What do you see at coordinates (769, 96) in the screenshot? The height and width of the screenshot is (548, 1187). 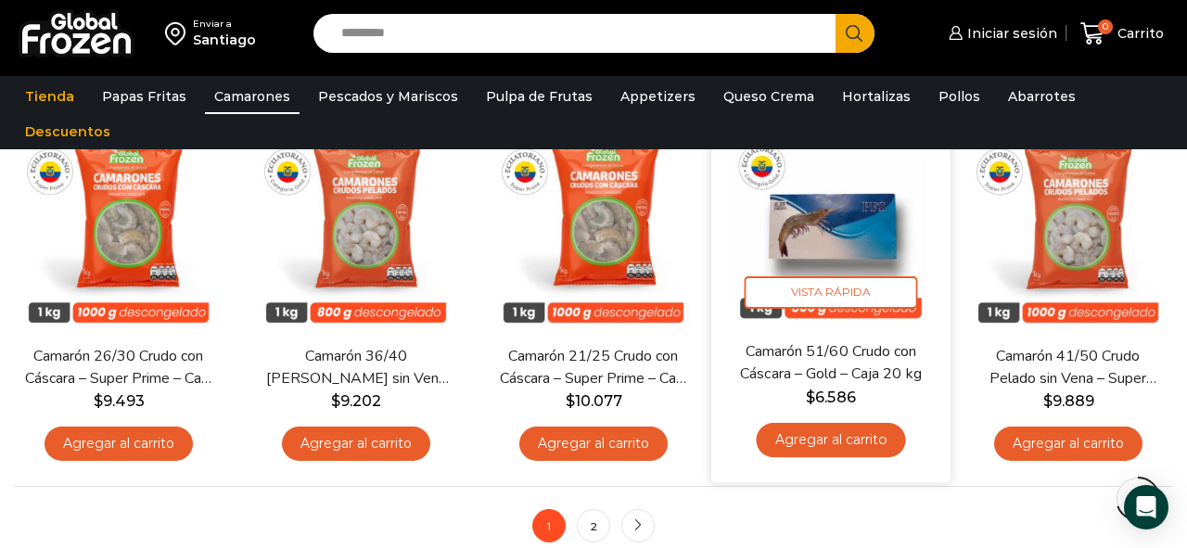 I see `a: Queso Crema` at bounding box center [769, 96].